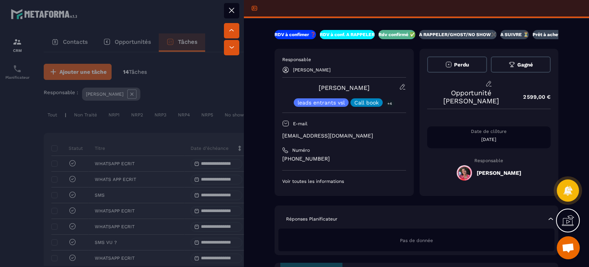  I want to click on p: +4, so click(390, 103).